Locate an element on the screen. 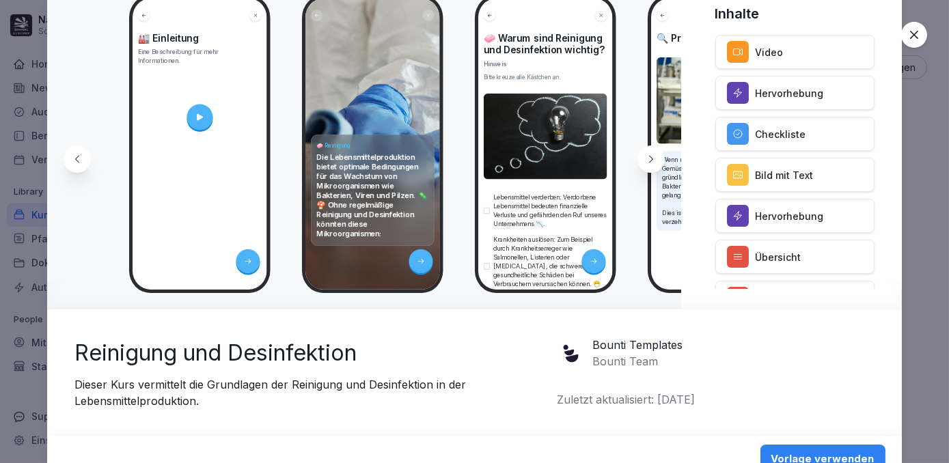 The height and width of the screenshot is (463, 949). h4: Inhalte is located at coordinates (795, 14).